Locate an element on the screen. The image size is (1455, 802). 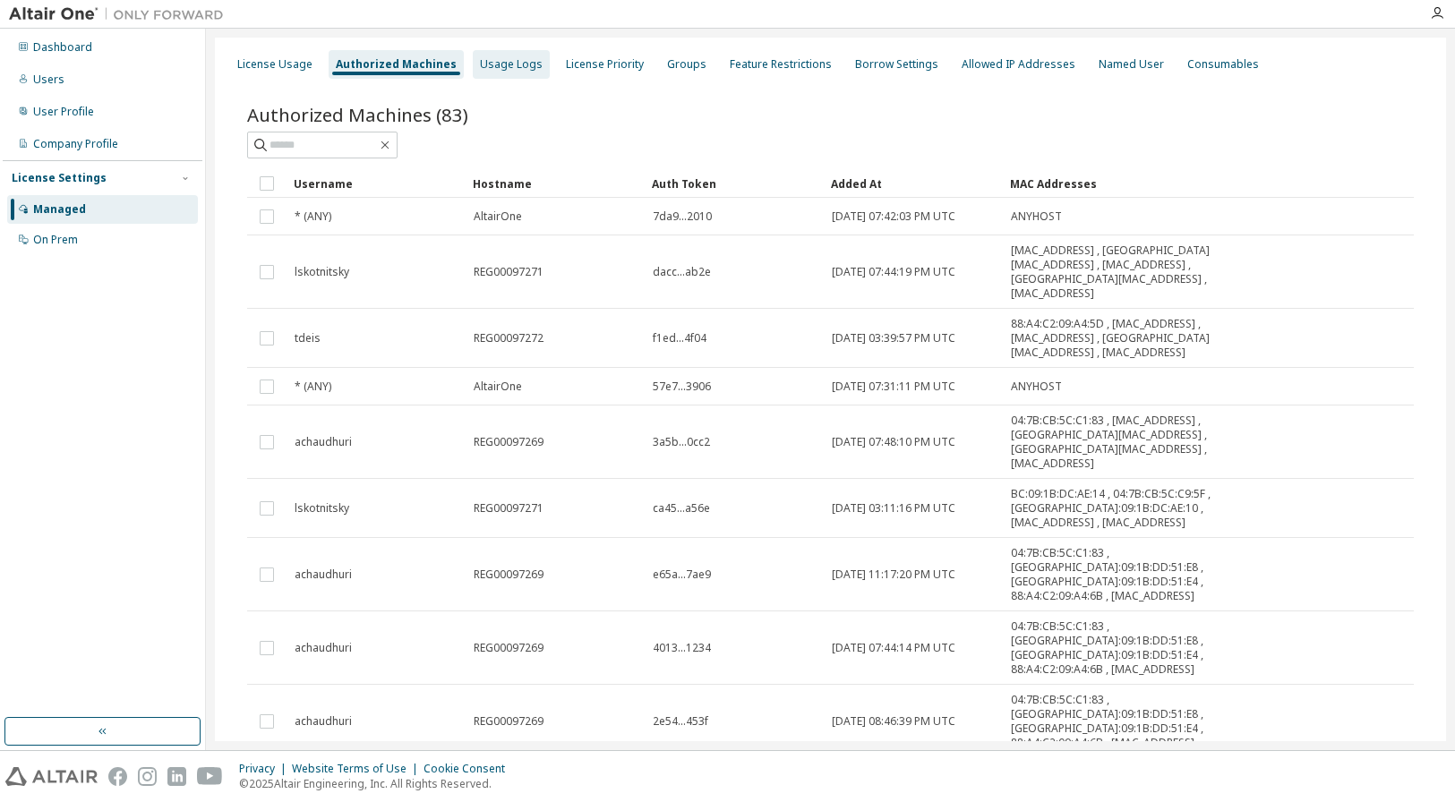
span: 3a5b...0cc2 is located at coordinates (682, 442).